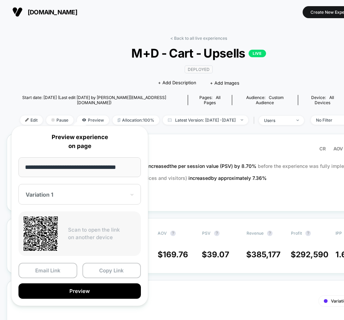 This screenshot has width=344, height=320. I want to click on span: 292,590, so click(313, 254).